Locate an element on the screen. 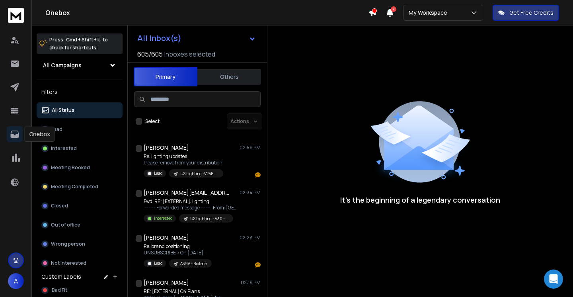 The image size is (573, 297). p: My Workspace is located at coordinates (429, 13).